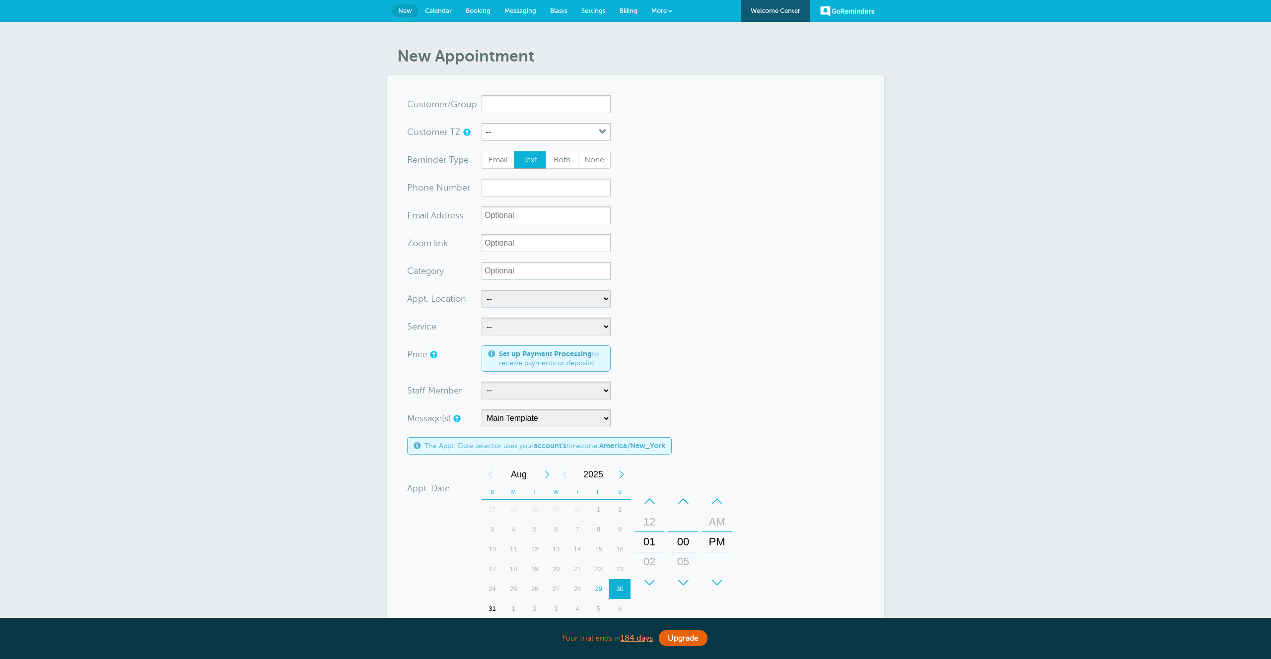 The width and height of the screenshot is (1271, 659). Describe the element at coordinates (513, 549) in the screenshot. I see `div: Monday, August 11` at that location.